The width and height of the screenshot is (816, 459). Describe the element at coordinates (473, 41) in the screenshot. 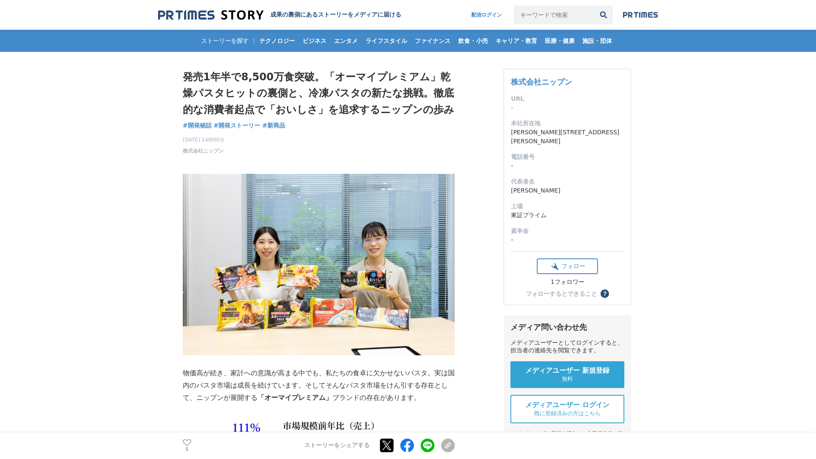

I see `span: 飲食・小売` at that location.